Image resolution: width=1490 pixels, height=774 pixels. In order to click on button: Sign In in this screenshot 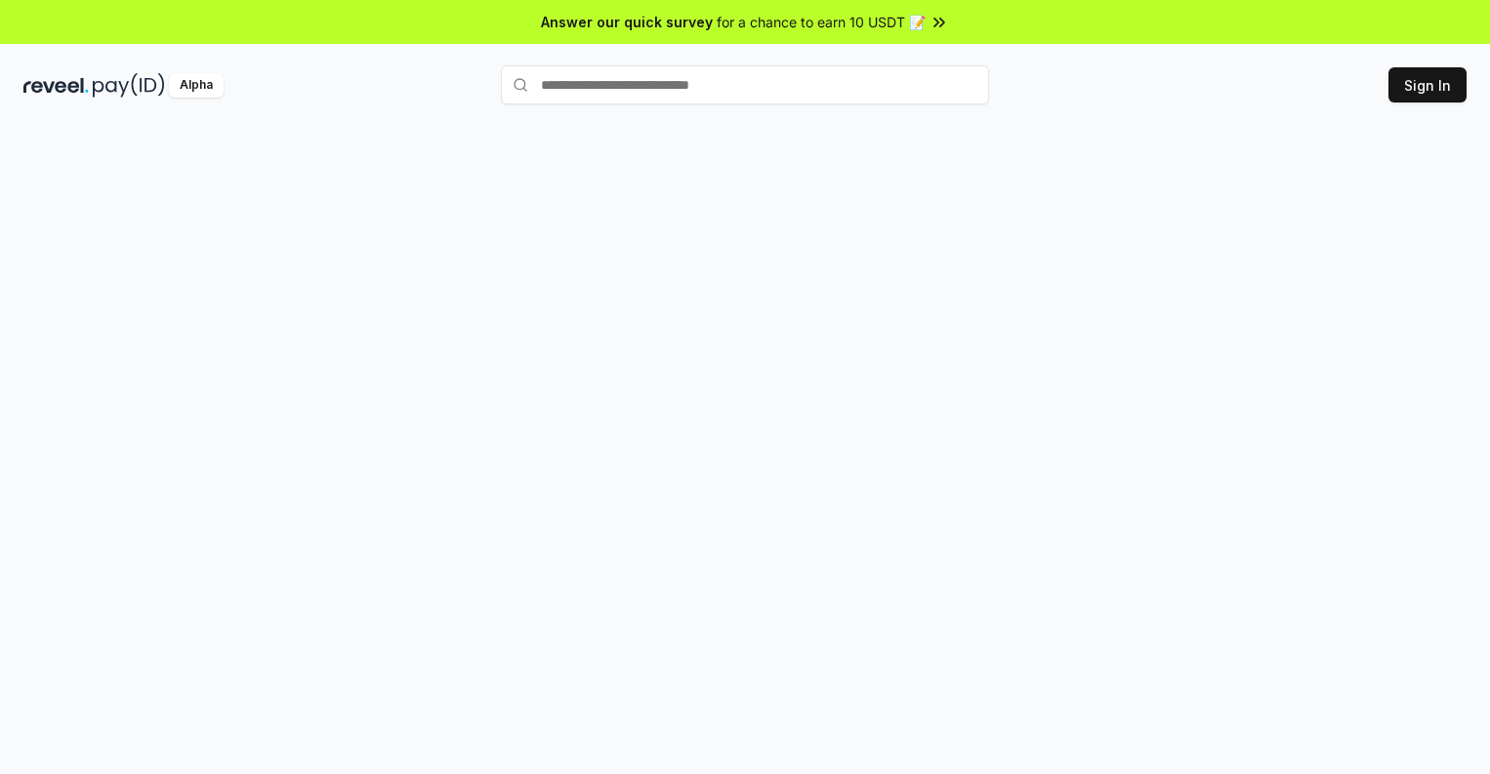, I will do `click(1427, 85)`.